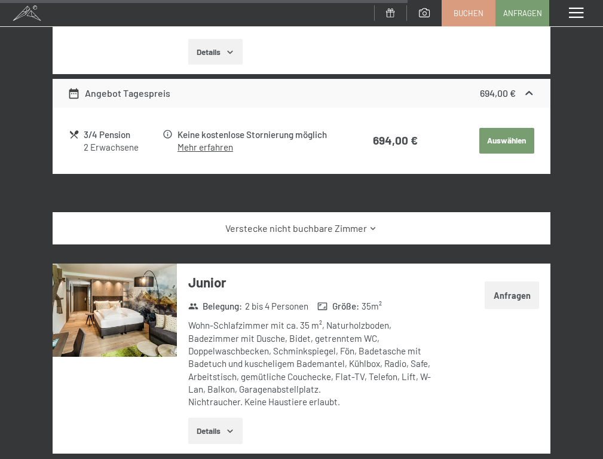  What do you see at coordinates (522, 13) in the screenshot?
I see `span: Anfragen` at bounding box center [522, 13].